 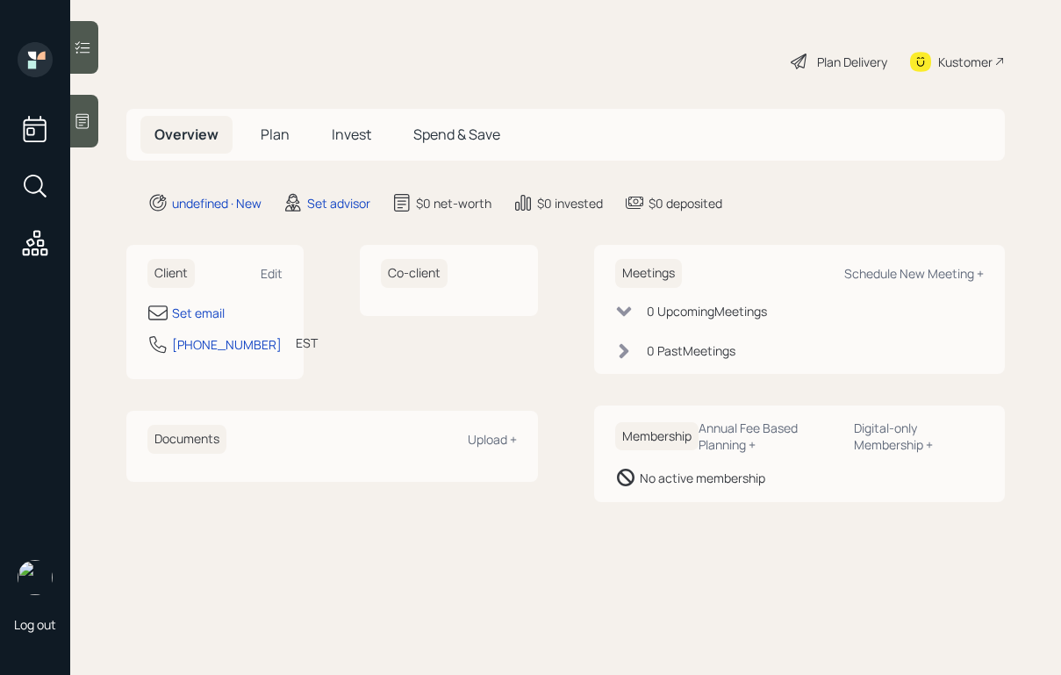 I want to click on h6: Membership, so click(x=657, y=436).